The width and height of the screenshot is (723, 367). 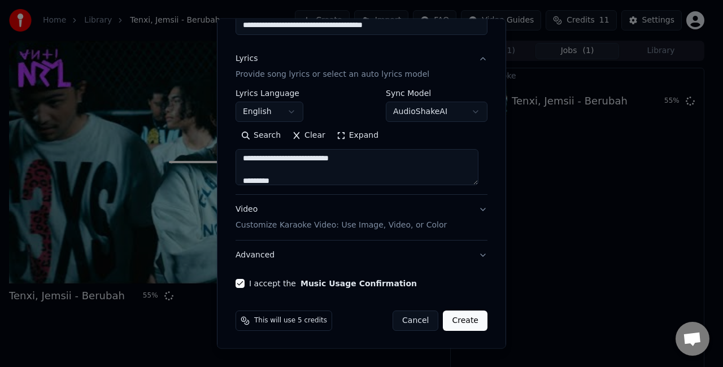 I want to click on div: Video, so click(x=341, y=217).